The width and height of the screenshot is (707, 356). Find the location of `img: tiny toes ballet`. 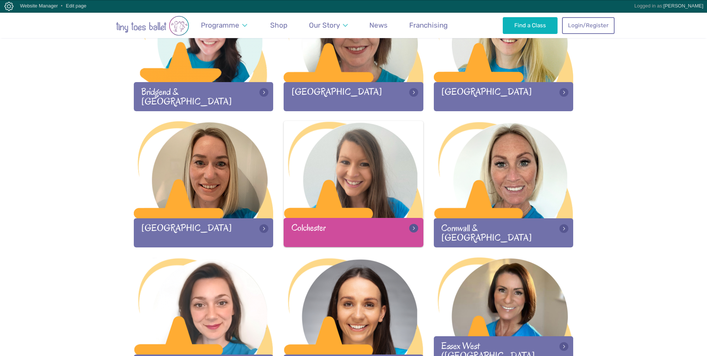

img: tiny toes ballet is located at coordinates (152, 26).